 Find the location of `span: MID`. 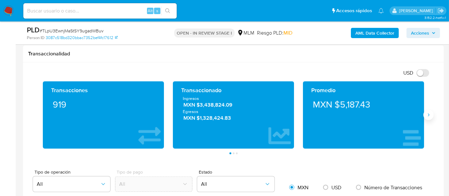

span: MID is located at coordinates (288, 33).